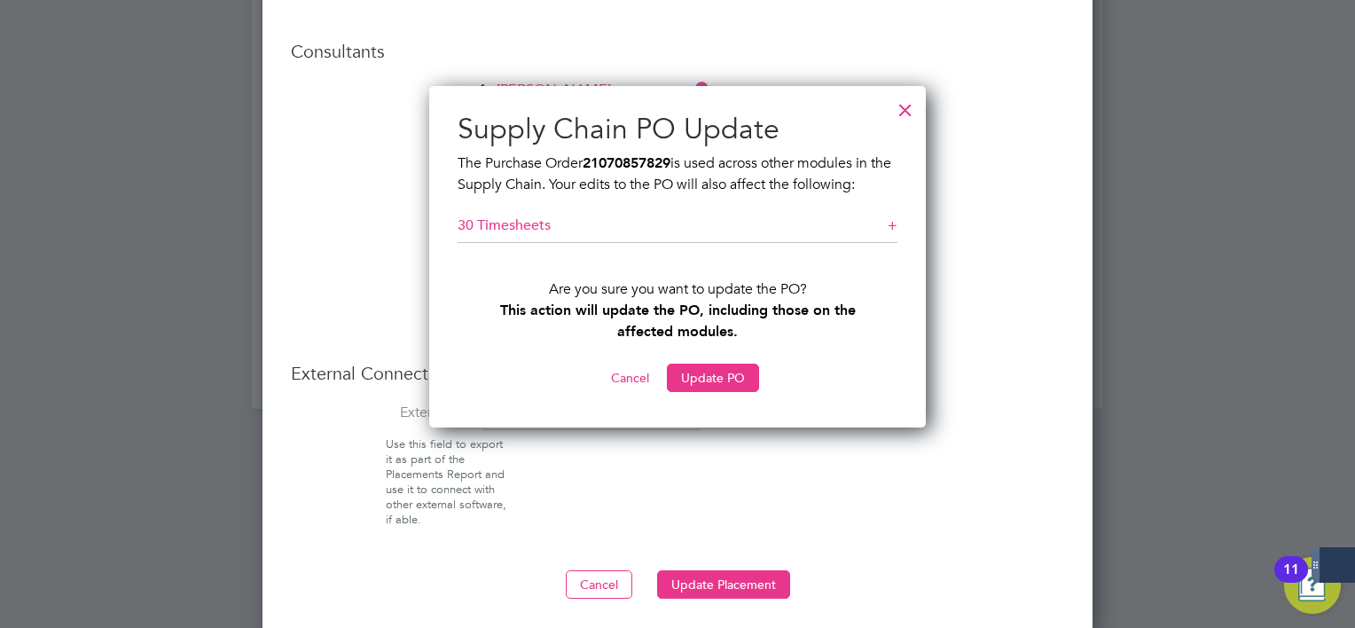 The image size is (1355, 628). What do you see at coordinates (678, 99) in the screenshot?
I see `li: 1.` at bounding box center [678, 99].